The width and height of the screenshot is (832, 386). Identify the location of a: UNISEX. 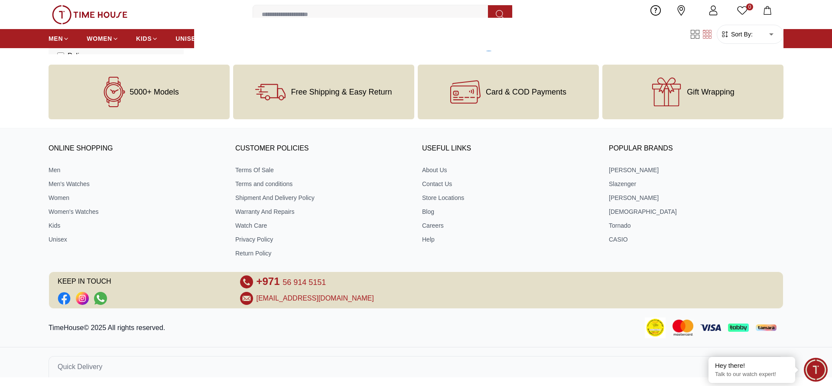
(191, 39).